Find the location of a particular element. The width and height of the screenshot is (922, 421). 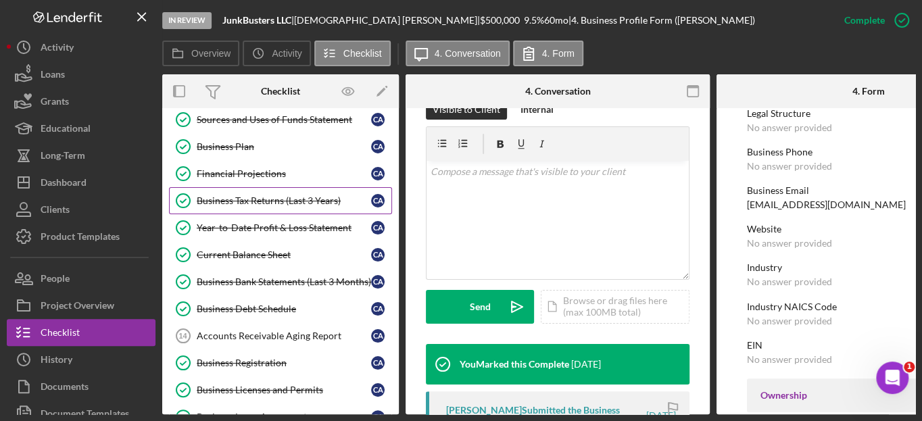

div: Long-Term is located at coordinates (63, 157).